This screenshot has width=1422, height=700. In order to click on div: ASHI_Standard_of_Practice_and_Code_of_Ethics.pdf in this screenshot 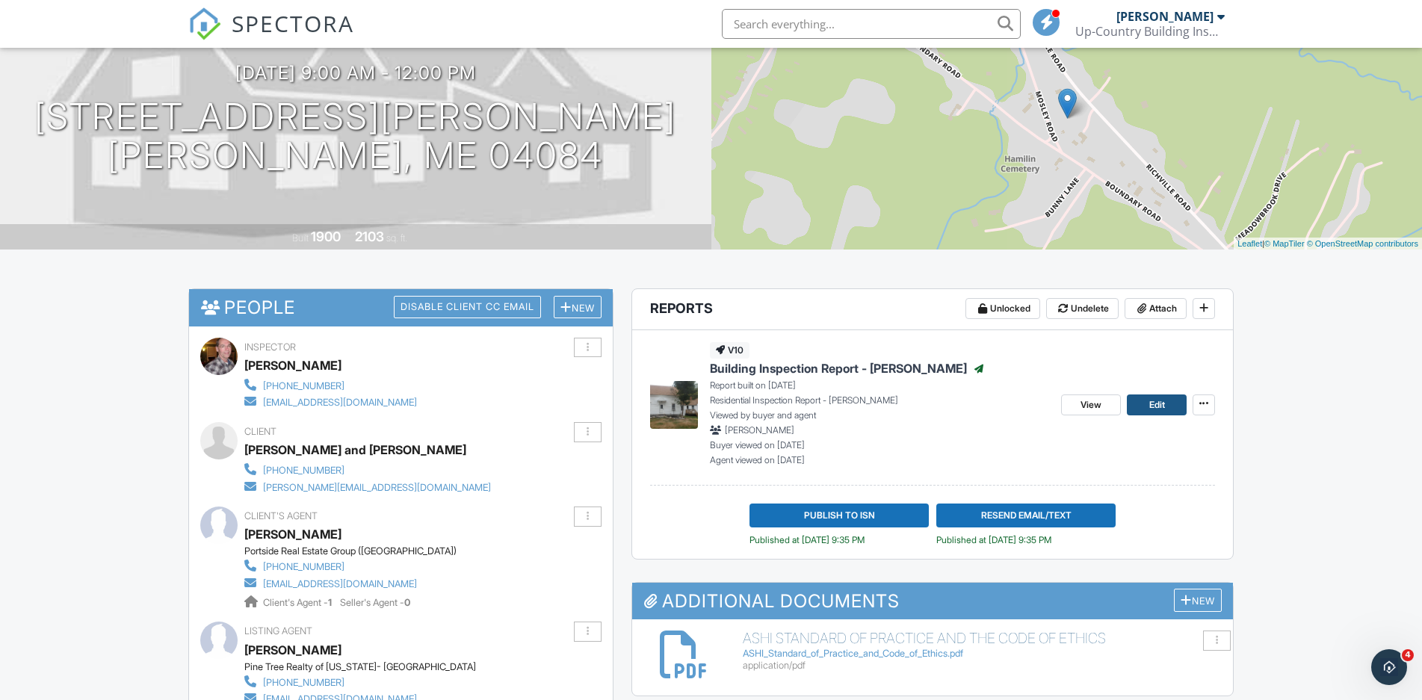, I will do `click(983, 654)`.